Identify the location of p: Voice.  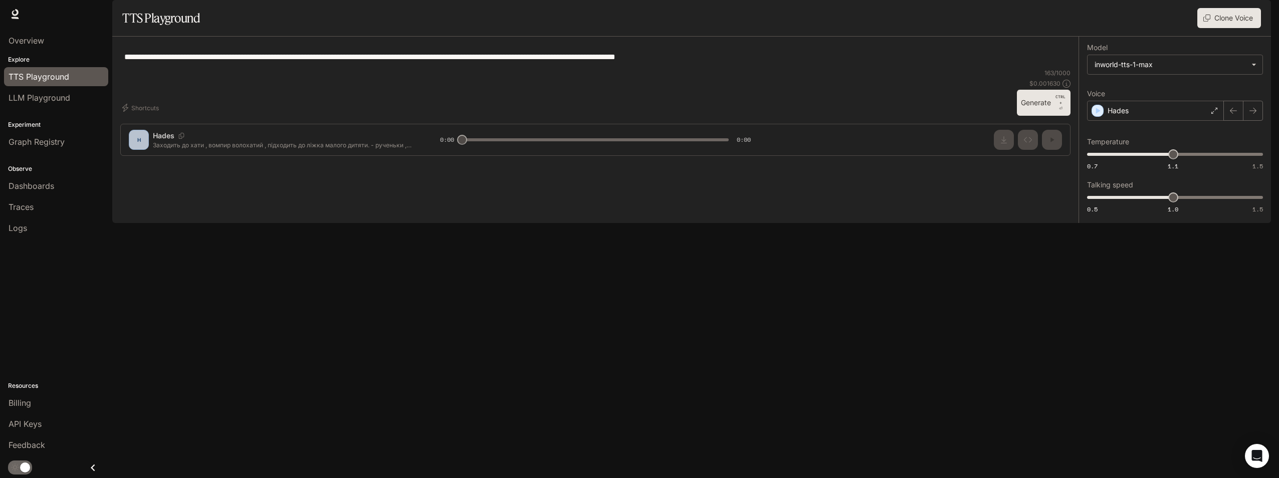
(1096, 94).